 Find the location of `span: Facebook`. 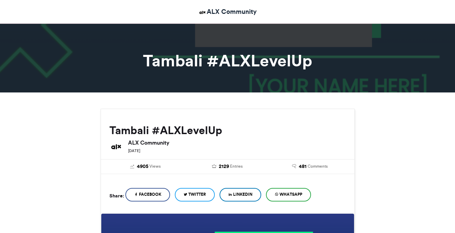

span: Facebook is located at coordinates (150, 195).